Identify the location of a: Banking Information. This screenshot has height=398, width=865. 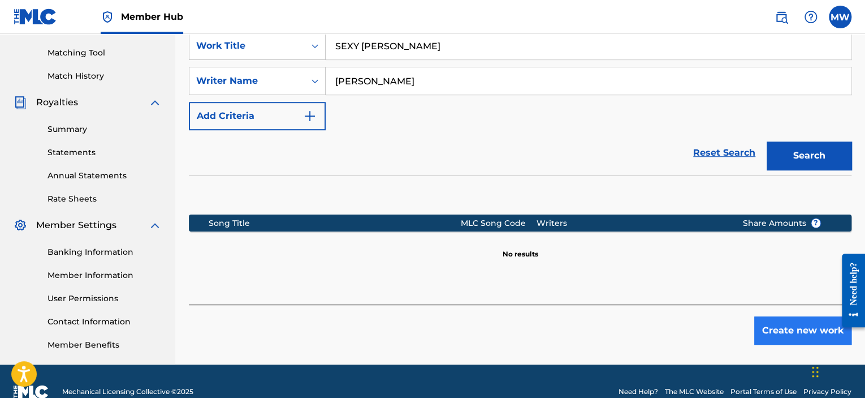
(105, 252).